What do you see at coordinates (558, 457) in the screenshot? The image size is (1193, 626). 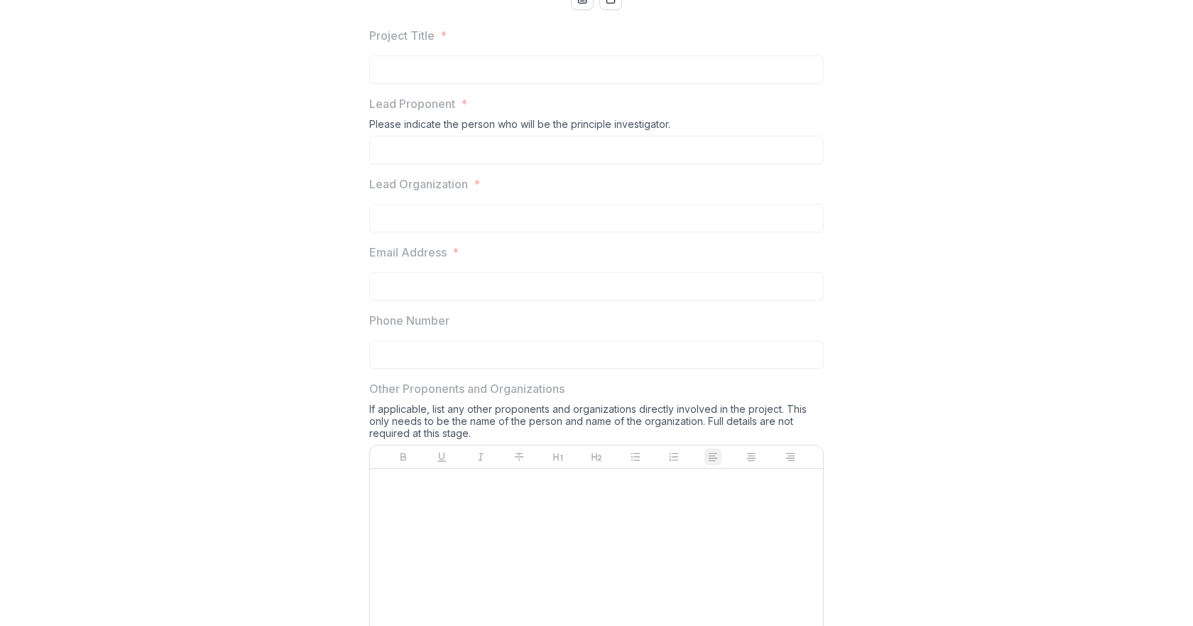 I see `button: Heading 1` at bounding box center [558, 457].